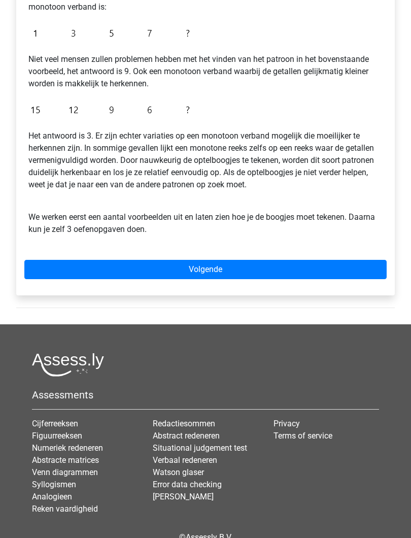  I want to click on p: Het antwoord is 3. Er zijn echter variaties op een monotoon verband mogelijk die moeilijker te he..., so click(206, 161).